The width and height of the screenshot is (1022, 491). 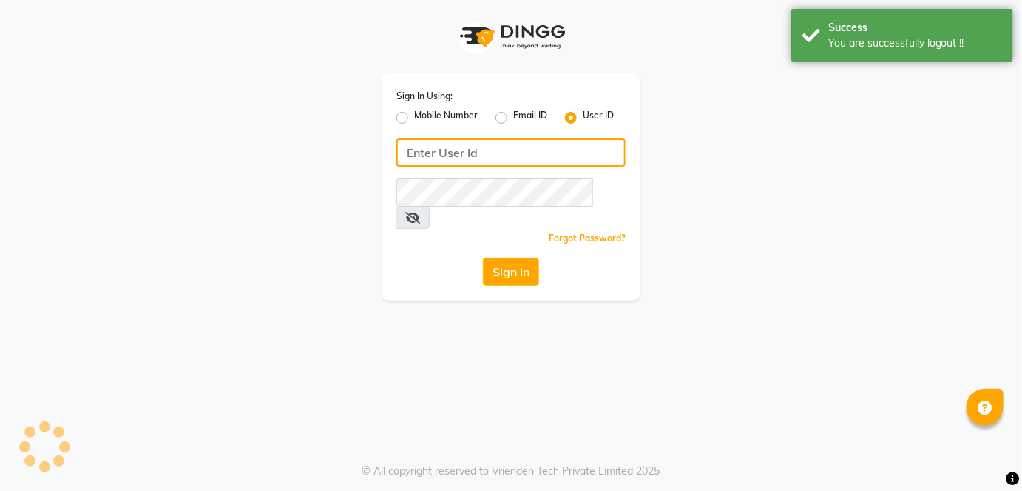 I want to click on label: Mobile Number, so click(x=446, y=118).